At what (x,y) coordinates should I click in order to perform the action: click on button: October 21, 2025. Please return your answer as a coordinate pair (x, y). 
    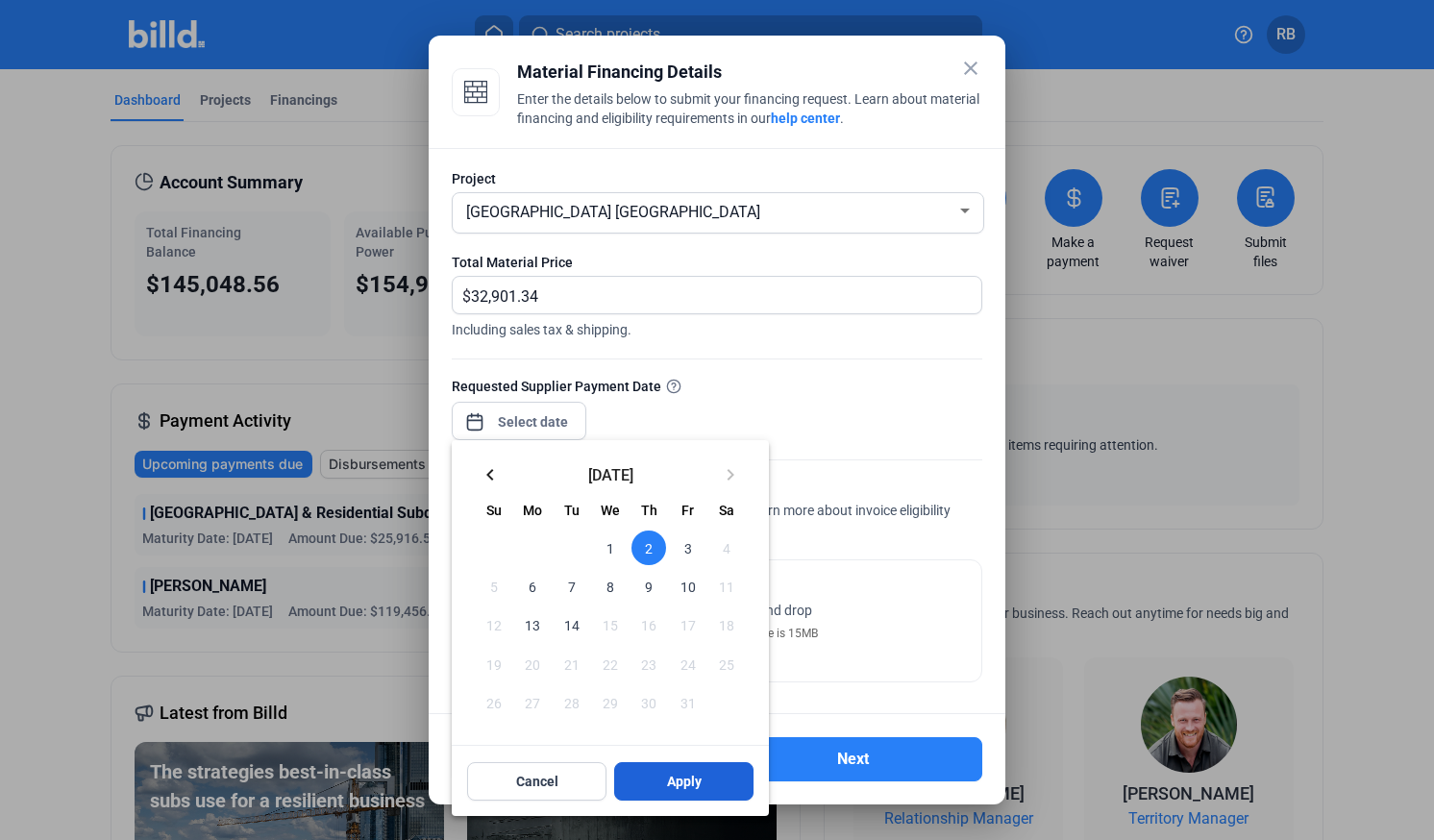
    Looking at the image, I should click on (572, 664).